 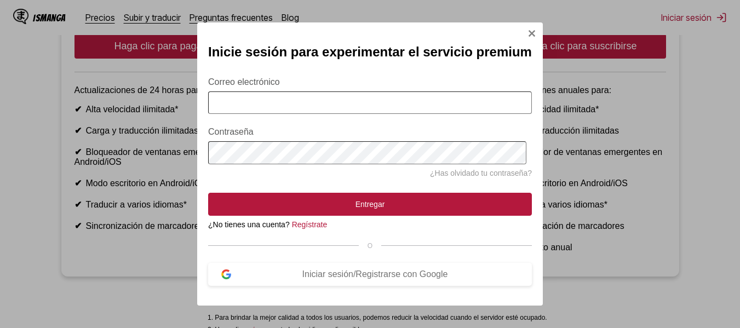 What do you see at coordinates (370, 274) in the screenshot?
I see `button: Iniciar sesión/Registrarse con Google` at bounding box center [370, 274].